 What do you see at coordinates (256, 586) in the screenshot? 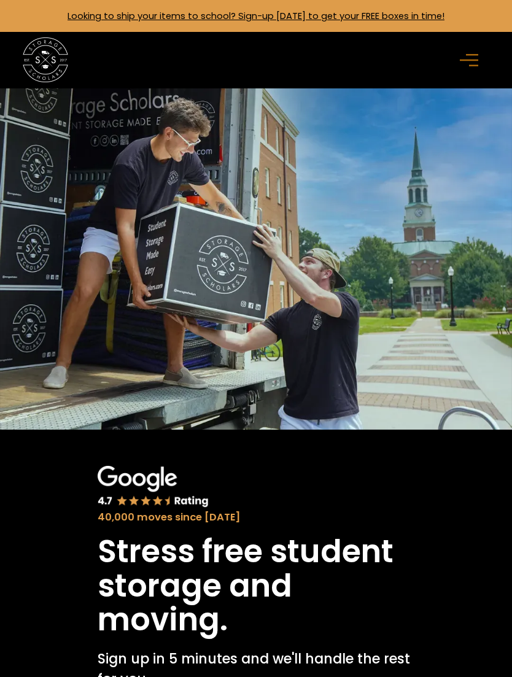
I see `h1: Stress free student storage and moving.` at bounding box center [256, 586].